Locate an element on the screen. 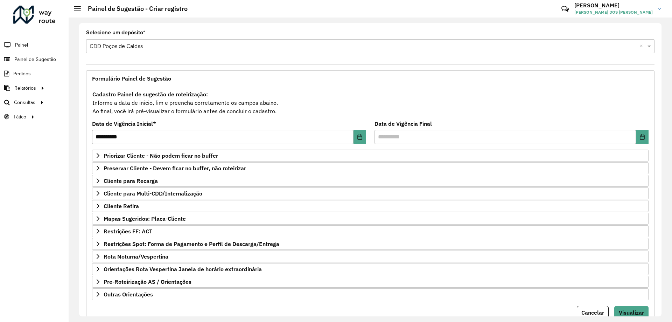 Image resolution: width=672 pixels, height=322 pixels. a: Mapas Sugeridos: Placa-Cliente is located at coordinates (370, 218).